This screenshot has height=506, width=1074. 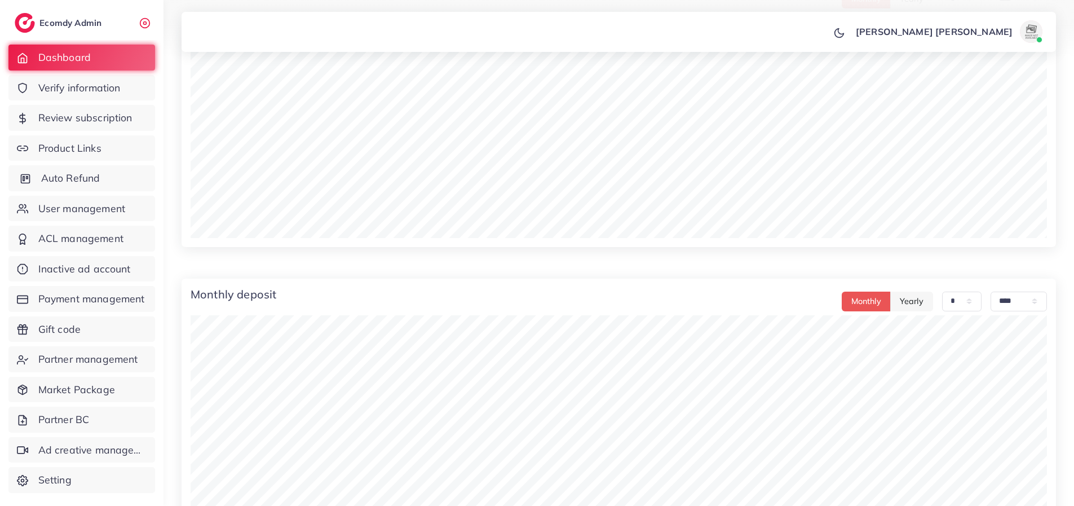 I want to click on a: Auto Refund, so click(x=82, y=178).